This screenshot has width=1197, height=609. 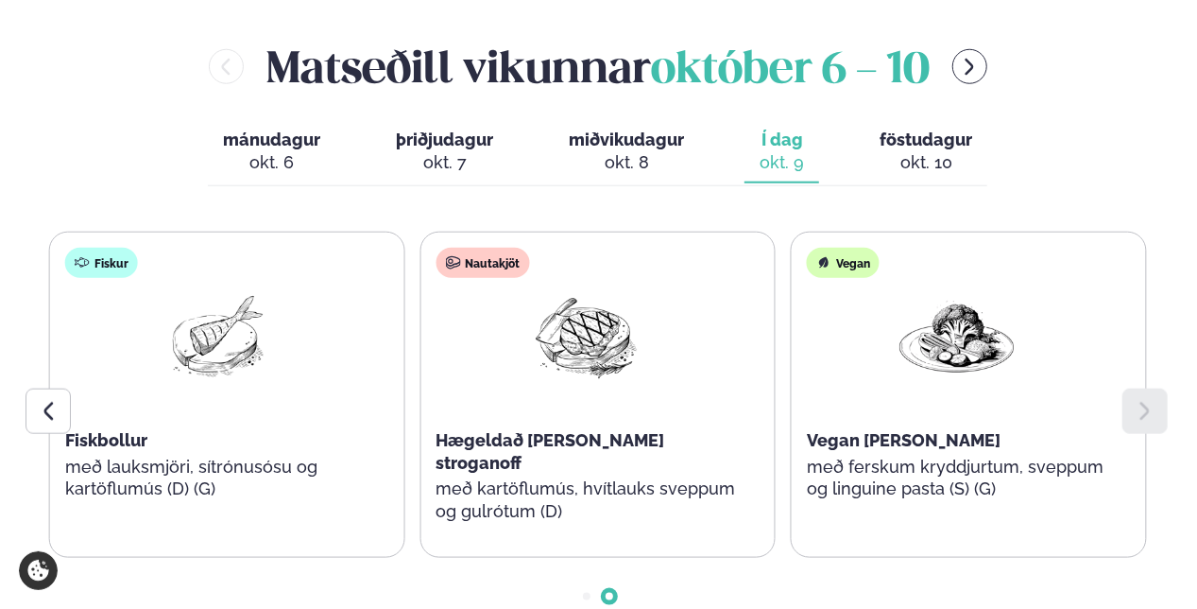 What do you see at coordinates (790, 71) in the screenshot?
I see `span: október 6 - 10` at bounding box center [790, 71].